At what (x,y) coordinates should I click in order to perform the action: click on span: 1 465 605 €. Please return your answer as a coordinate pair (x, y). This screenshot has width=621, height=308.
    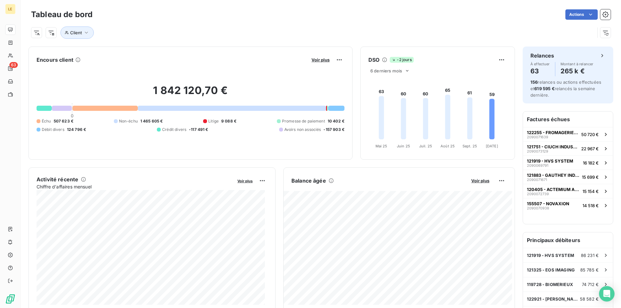
    Looking at the image, I should click on (152, 121).